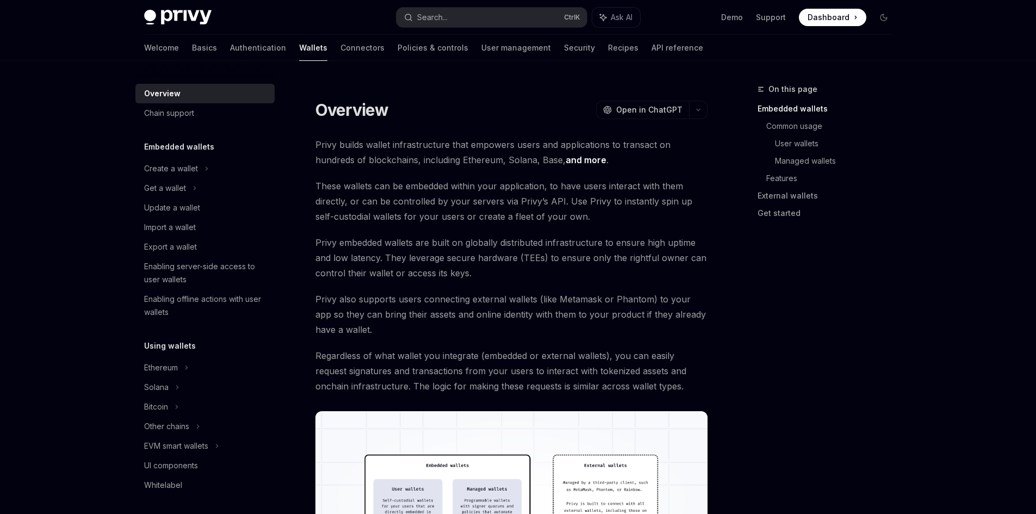  I want to click on a: Overview, so click(205, 94).